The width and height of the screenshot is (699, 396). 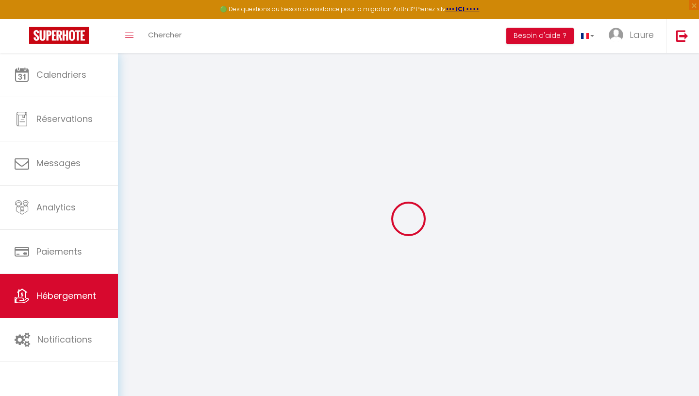 What do you see at coordinates (165, 34) in the screenshot?
I see `span: Chercher` at bounding box center [165, 34].